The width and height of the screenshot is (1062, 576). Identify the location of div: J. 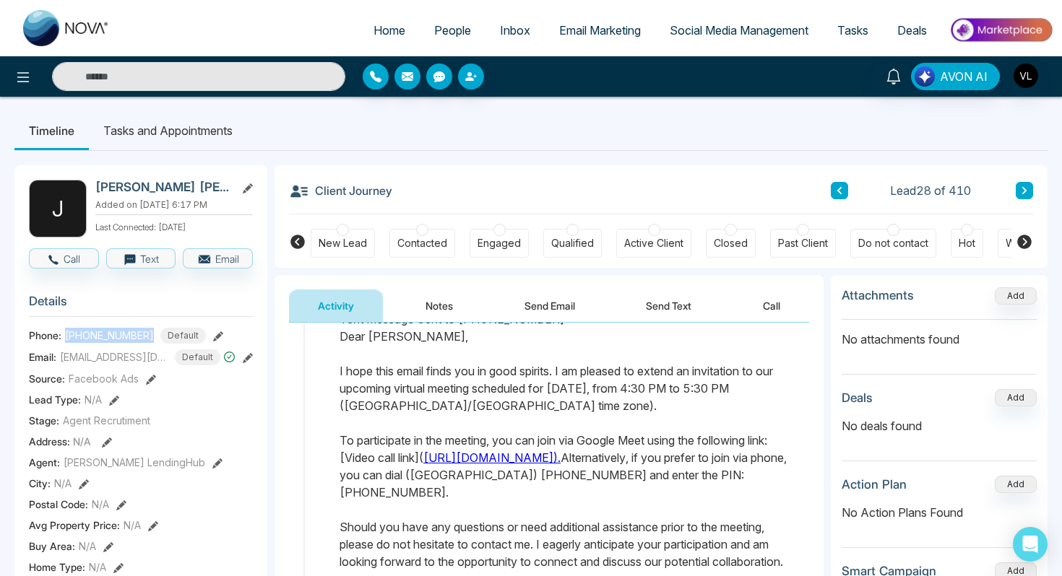
(58, 209).